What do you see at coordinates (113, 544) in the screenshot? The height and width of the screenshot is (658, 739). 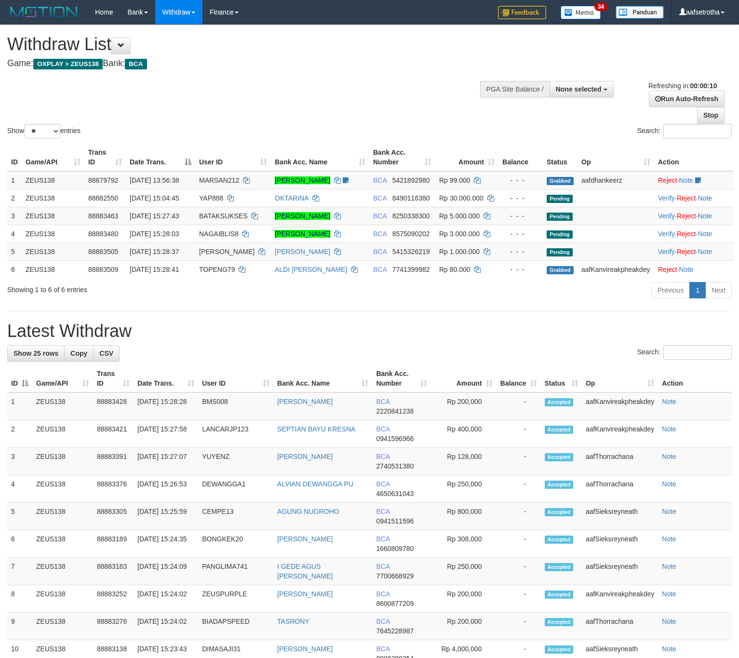 I see `td: 88883189` at bounding box center [113, 544].